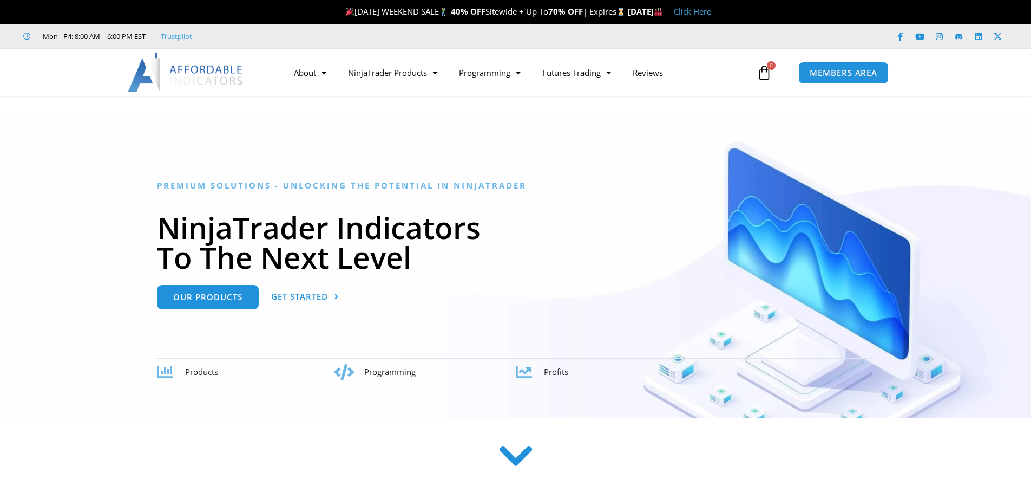 The height and width of the screenshot is (498, 1031). Describe the element at coordinates (566, 11) in the screenshot. I see `strong: 70% OFF` at that location.